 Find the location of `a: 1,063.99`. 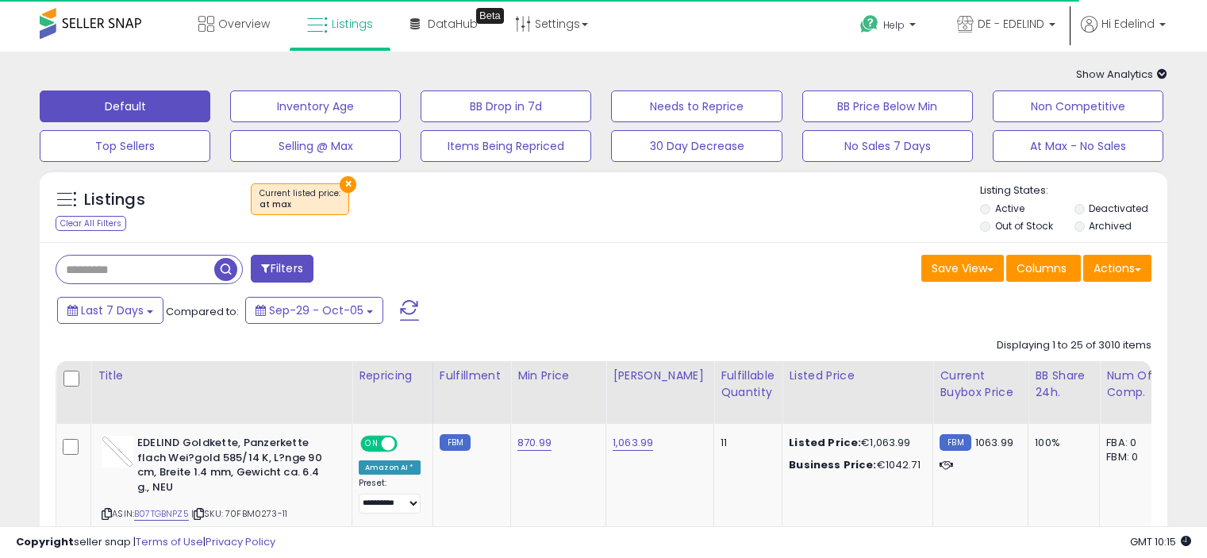

a: 1,063.99 is located at coordinates (632, 443).